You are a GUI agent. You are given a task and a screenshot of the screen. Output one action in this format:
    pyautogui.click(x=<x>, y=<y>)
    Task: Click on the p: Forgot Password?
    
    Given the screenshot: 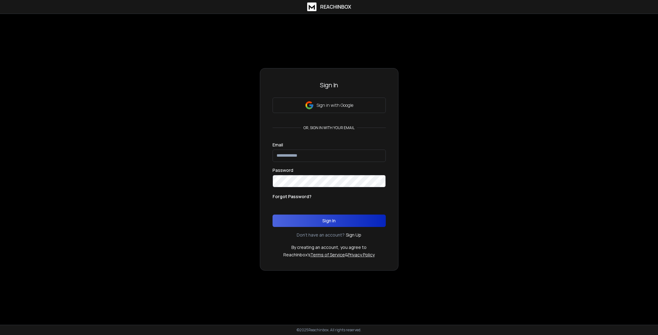 What is the action you would take?
    pyautogui.click(x=292, y=196)
    